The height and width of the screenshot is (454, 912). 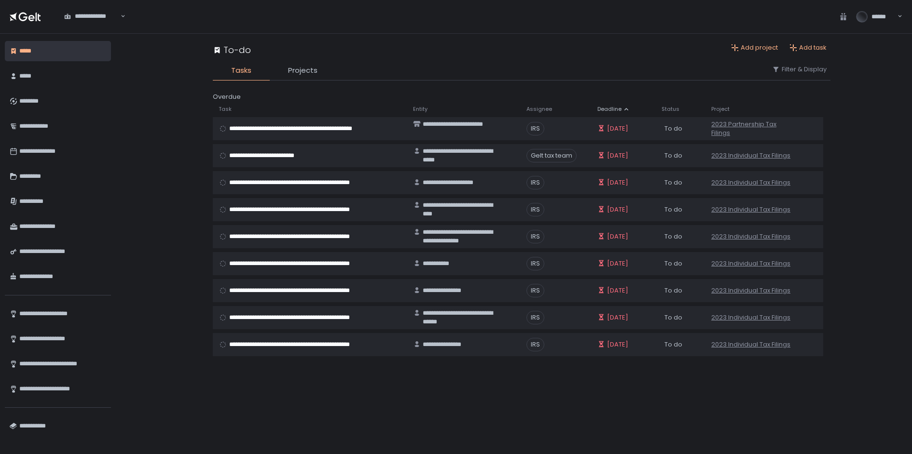 What do you see at coordinates (754, 48) in the screenshot?
I see `div: Add project` at bounding box center [754, 48].